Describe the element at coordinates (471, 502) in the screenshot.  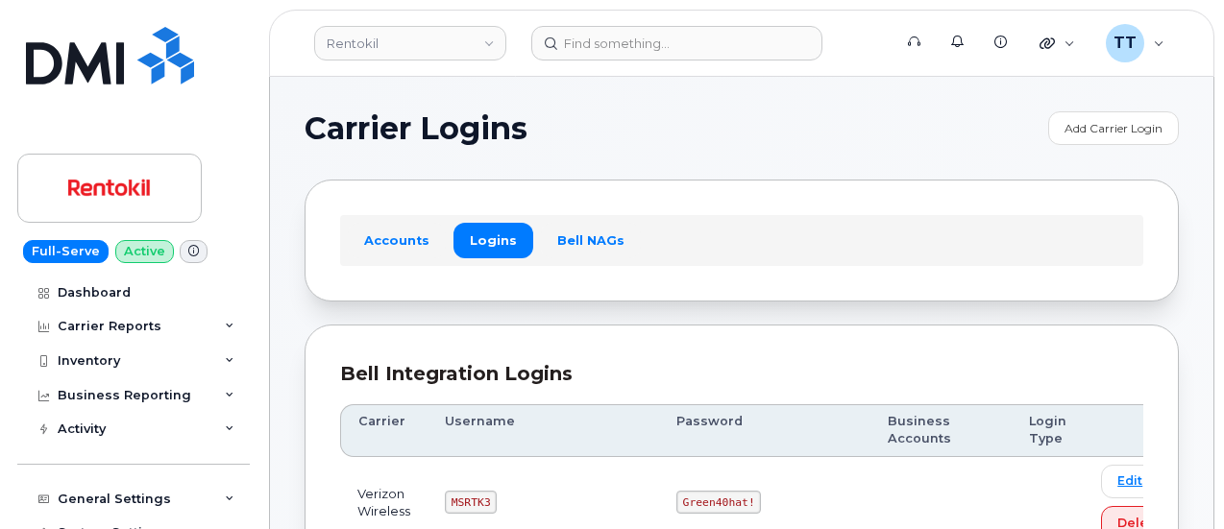
I see `code: MSRTK3` at that location.